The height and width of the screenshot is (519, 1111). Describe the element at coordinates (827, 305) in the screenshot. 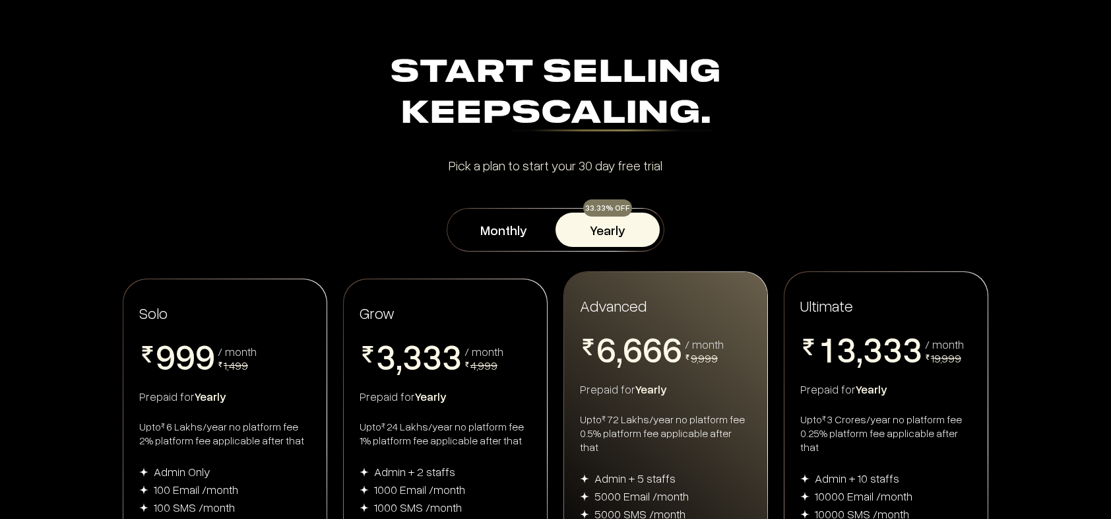

I see `span: Ultimate` at that location.